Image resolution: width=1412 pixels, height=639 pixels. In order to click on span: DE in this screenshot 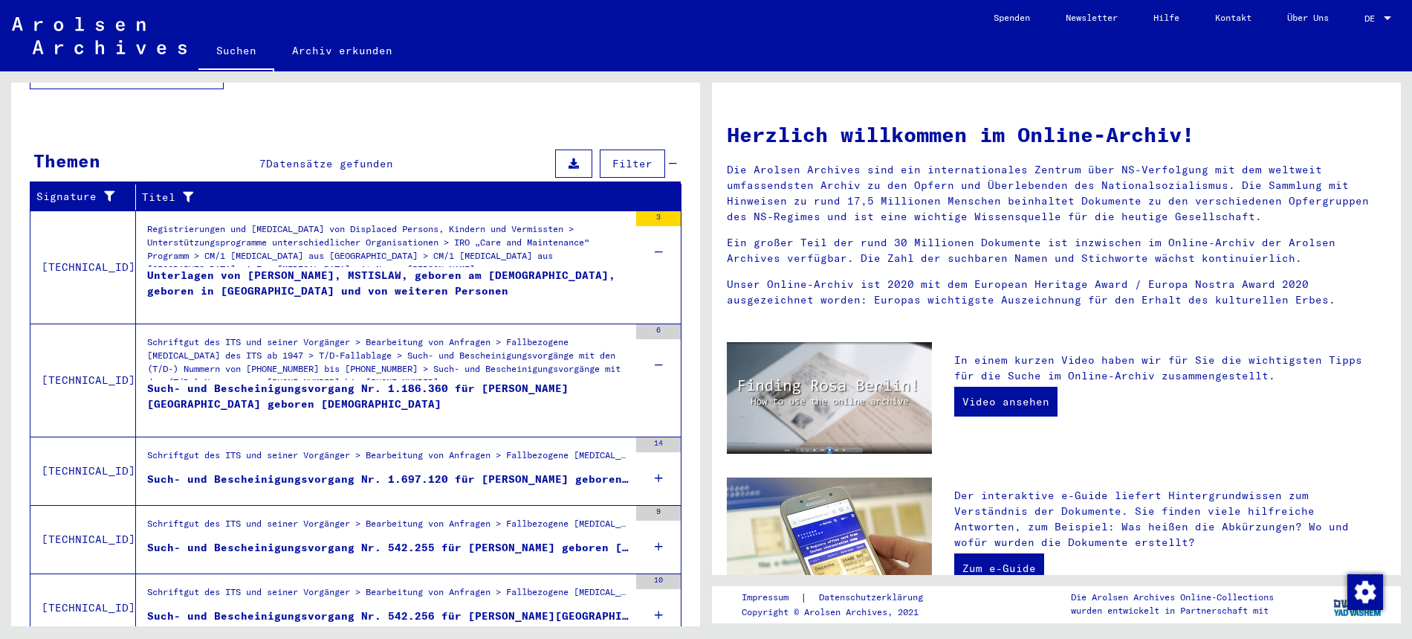, I will do `click(1373, 19)`.